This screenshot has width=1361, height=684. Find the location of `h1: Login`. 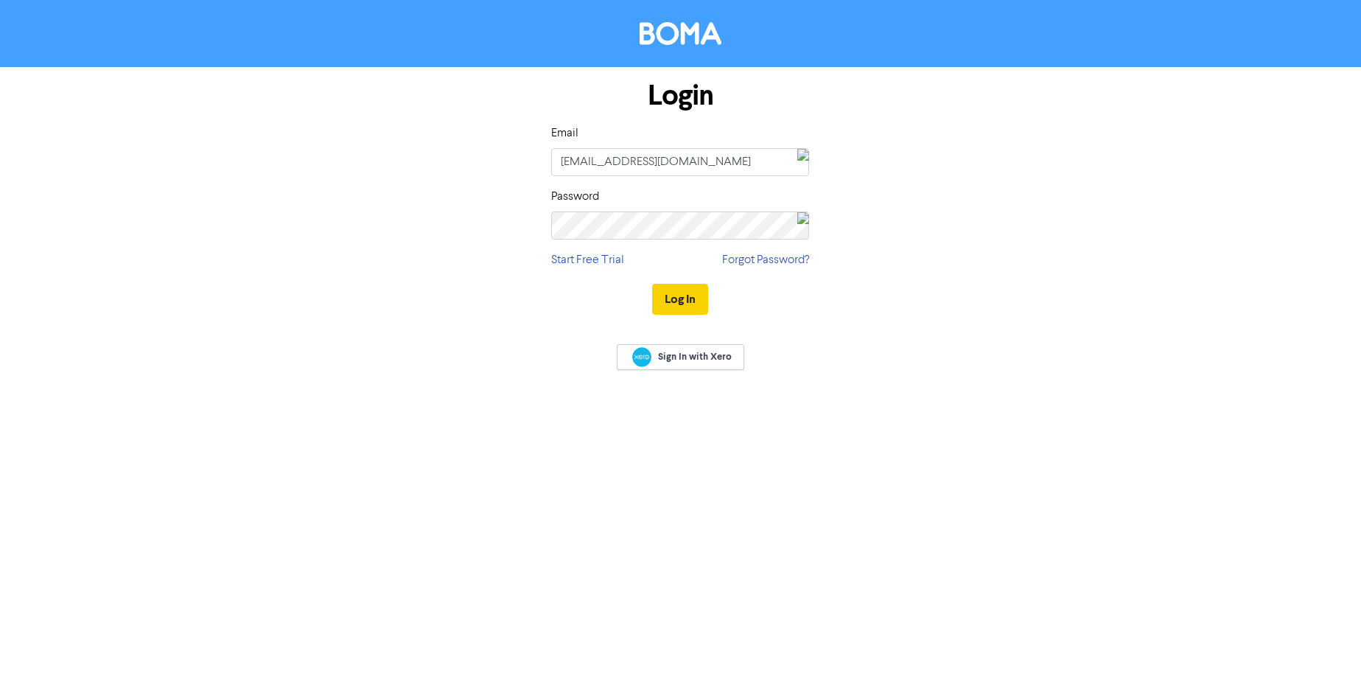

h1: Login is located at coordinates (680, 96).